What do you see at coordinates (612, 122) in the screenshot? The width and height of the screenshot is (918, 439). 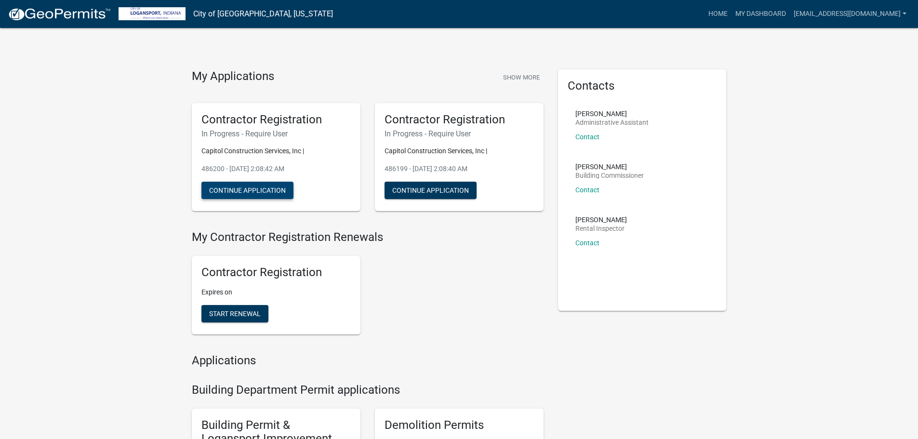 I see `p: Administrative Assistant` at bounding box center [612, 122].